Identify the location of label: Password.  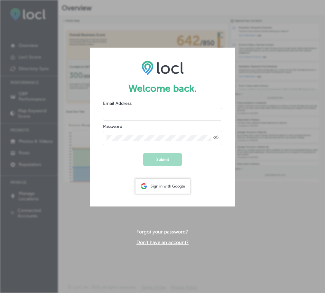
(113, 126).